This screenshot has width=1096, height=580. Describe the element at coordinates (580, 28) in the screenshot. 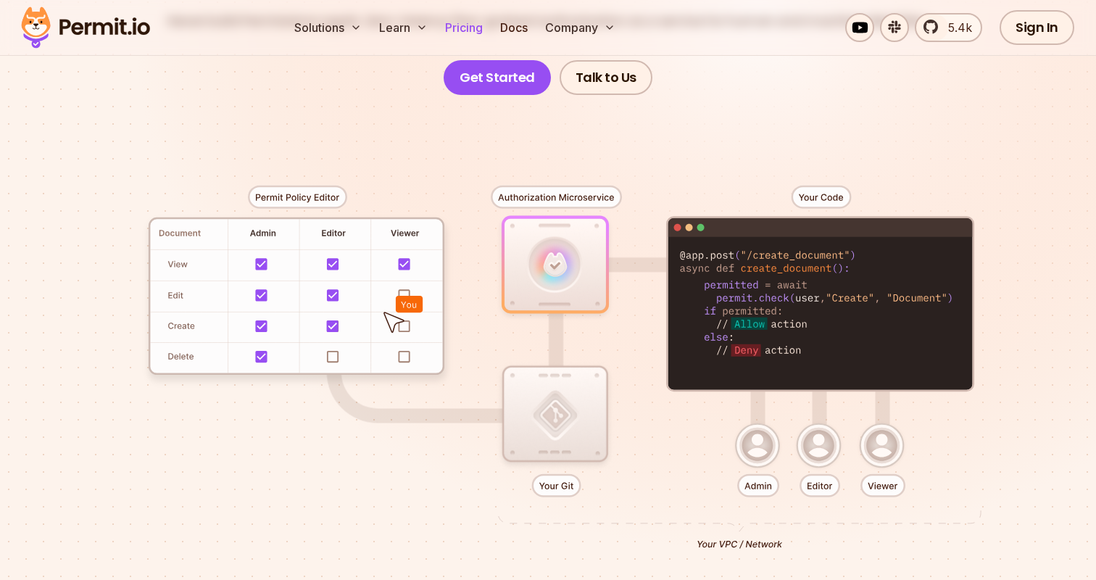

I see `button: Company` at that location.